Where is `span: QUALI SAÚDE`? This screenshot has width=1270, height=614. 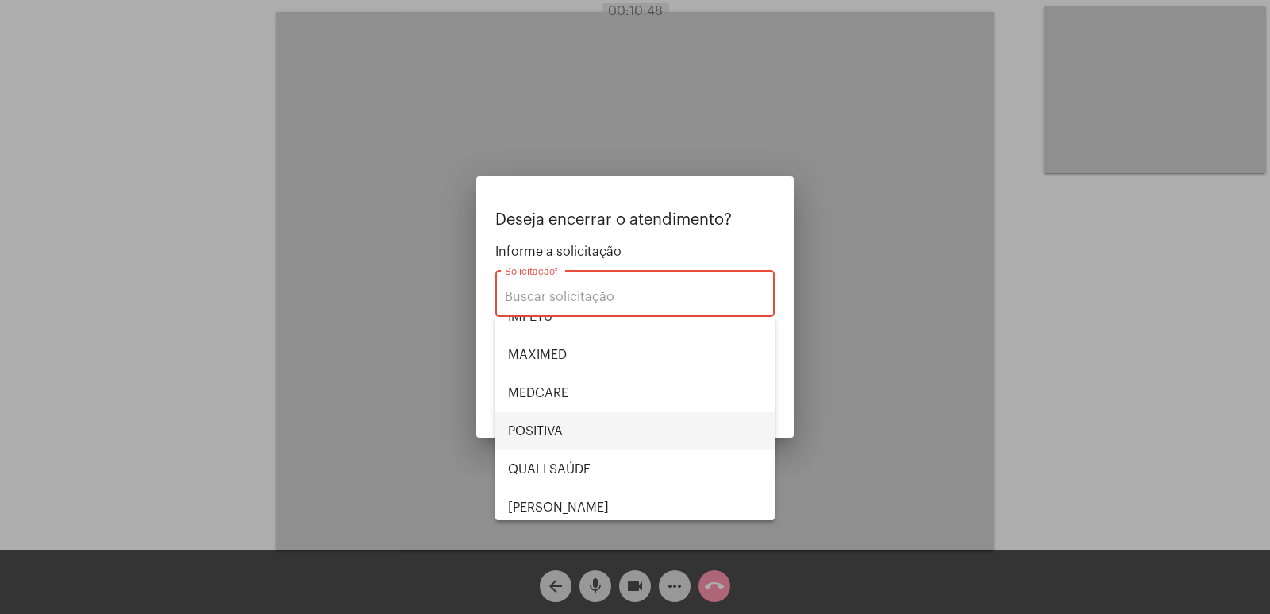 span: QUALI SAÚDE is located at coordinates (635, 469).